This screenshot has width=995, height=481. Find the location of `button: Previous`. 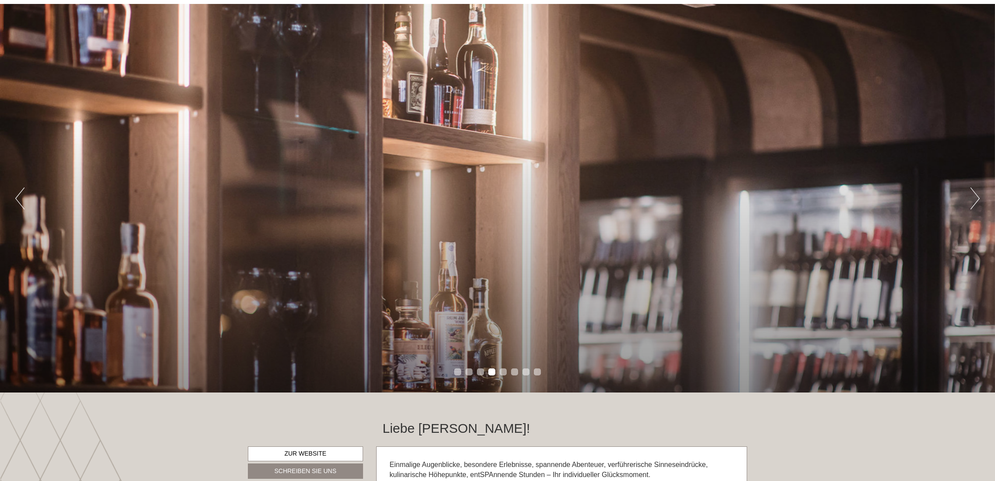

button: Previous is located at coordinates (20, 198).